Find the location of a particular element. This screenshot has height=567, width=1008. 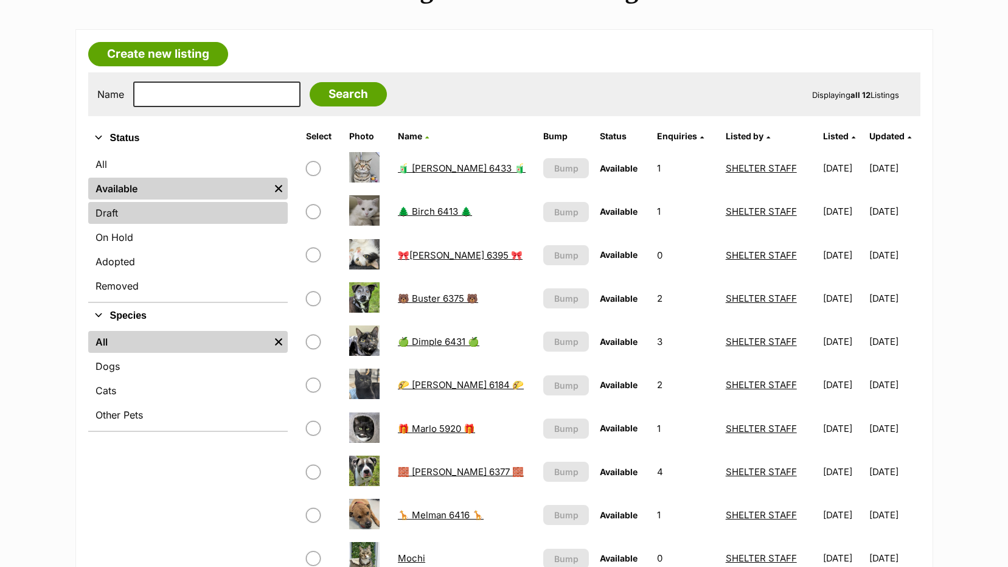

span: Name is located at coordinates (410, 136).